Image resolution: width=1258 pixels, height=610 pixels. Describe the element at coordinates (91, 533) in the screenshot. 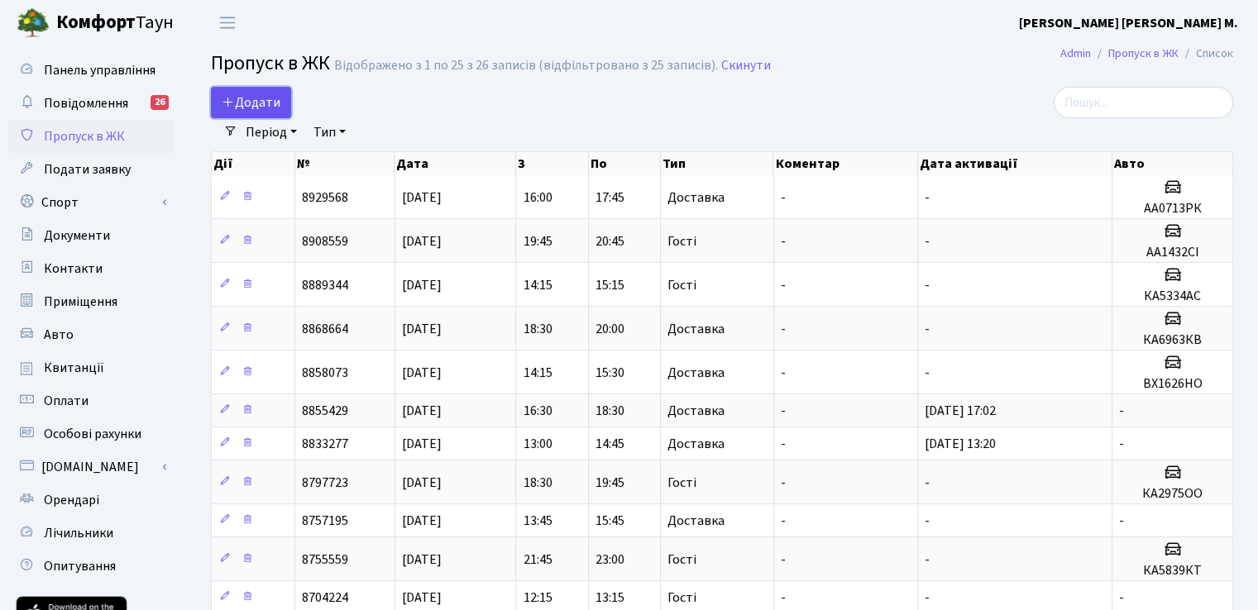

I see `a: Лічильники` at that location.